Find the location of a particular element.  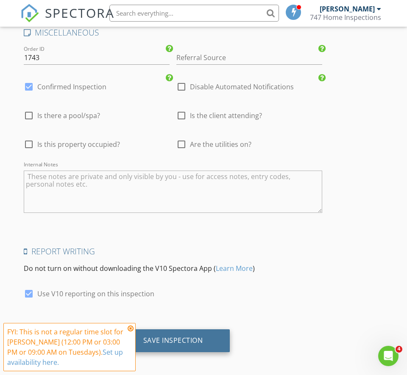

span: Is this property occupied? is located at coordinates (78, 145).